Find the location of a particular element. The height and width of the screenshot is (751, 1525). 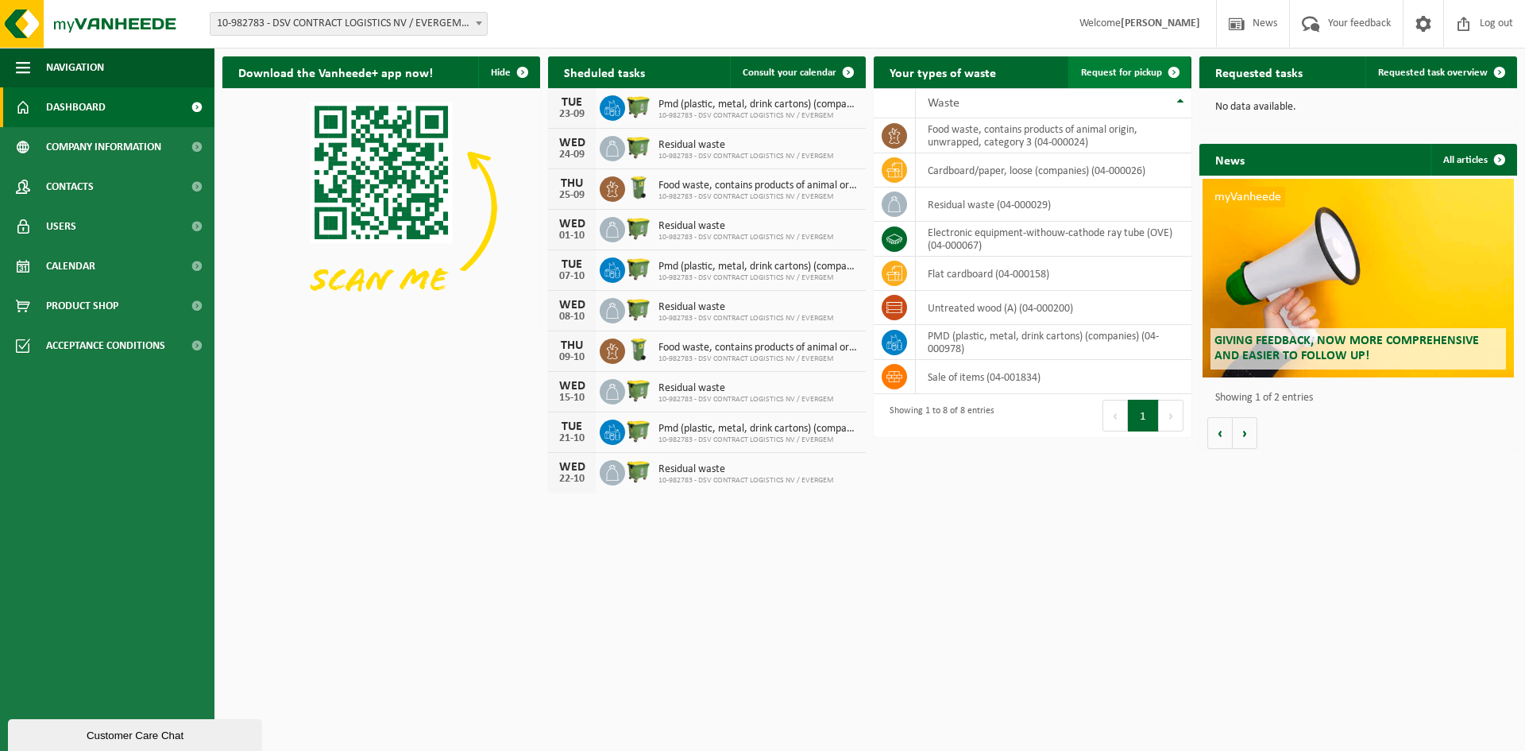

span: Requested task overview is located at coordinates (1433, 72).